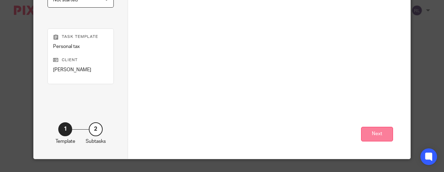 This screenshot has height=172, width=444. I want to click on p: Task template, so click(81, 37).